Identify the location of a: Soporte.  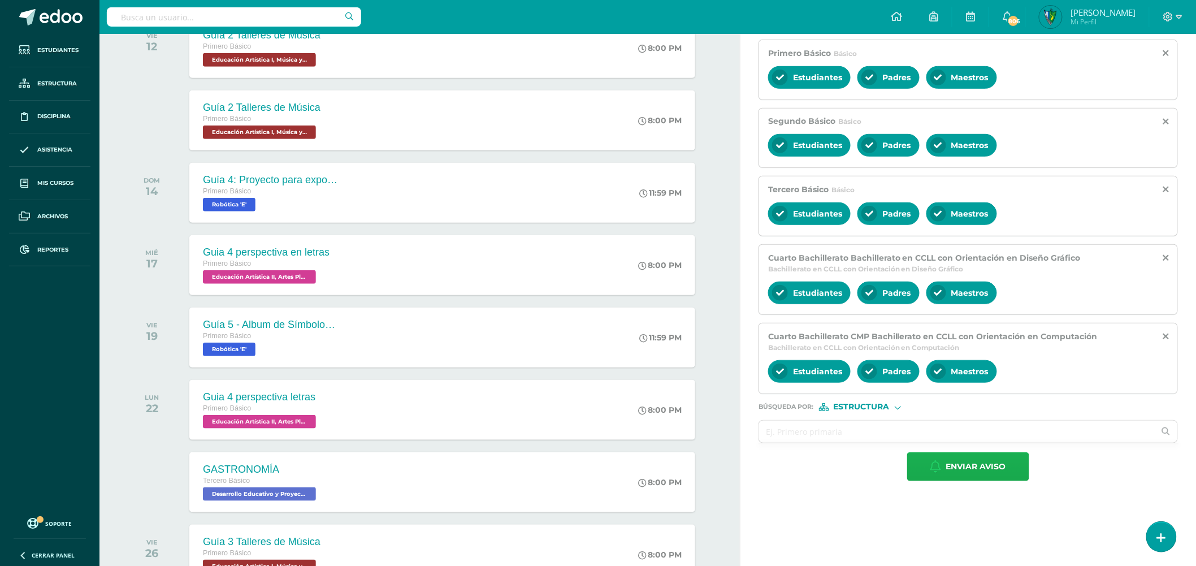
(50, 522).